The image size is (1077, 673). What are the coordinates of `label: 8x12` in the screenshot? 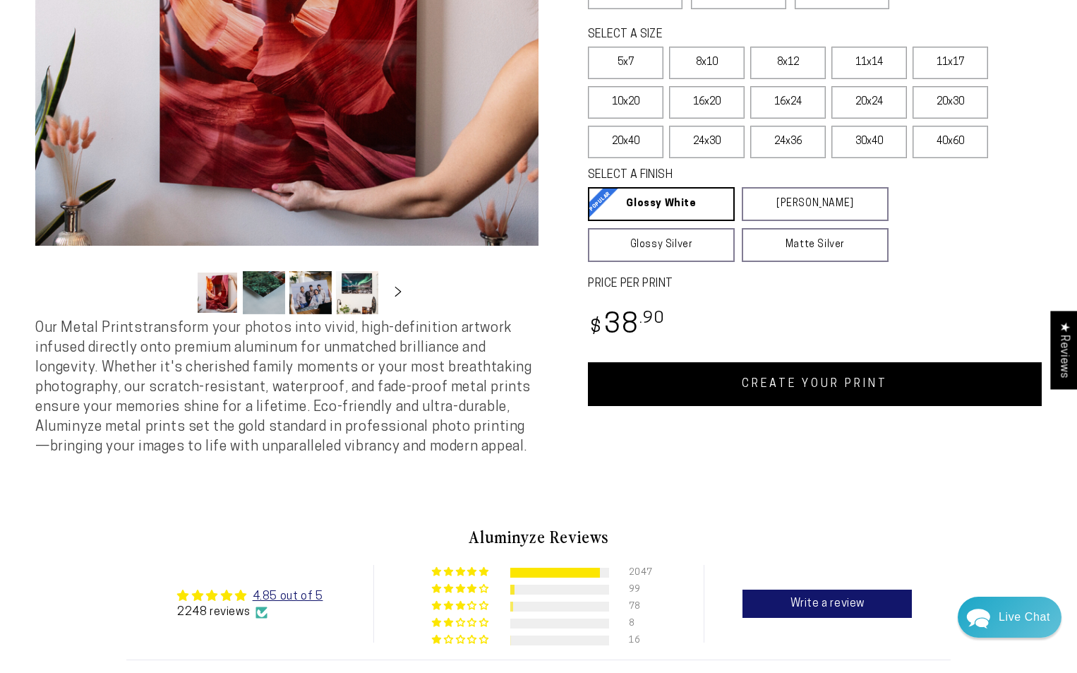 It's located at (788, 63).